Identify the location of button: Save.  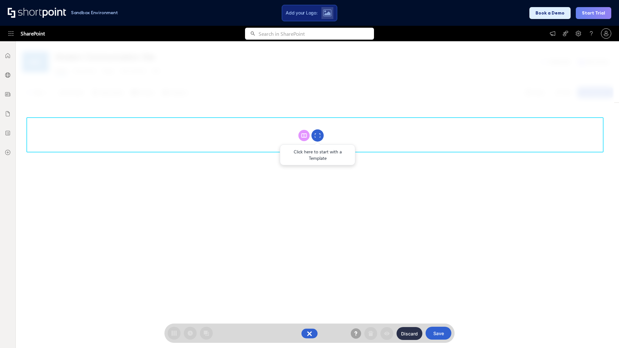
(438, 333).